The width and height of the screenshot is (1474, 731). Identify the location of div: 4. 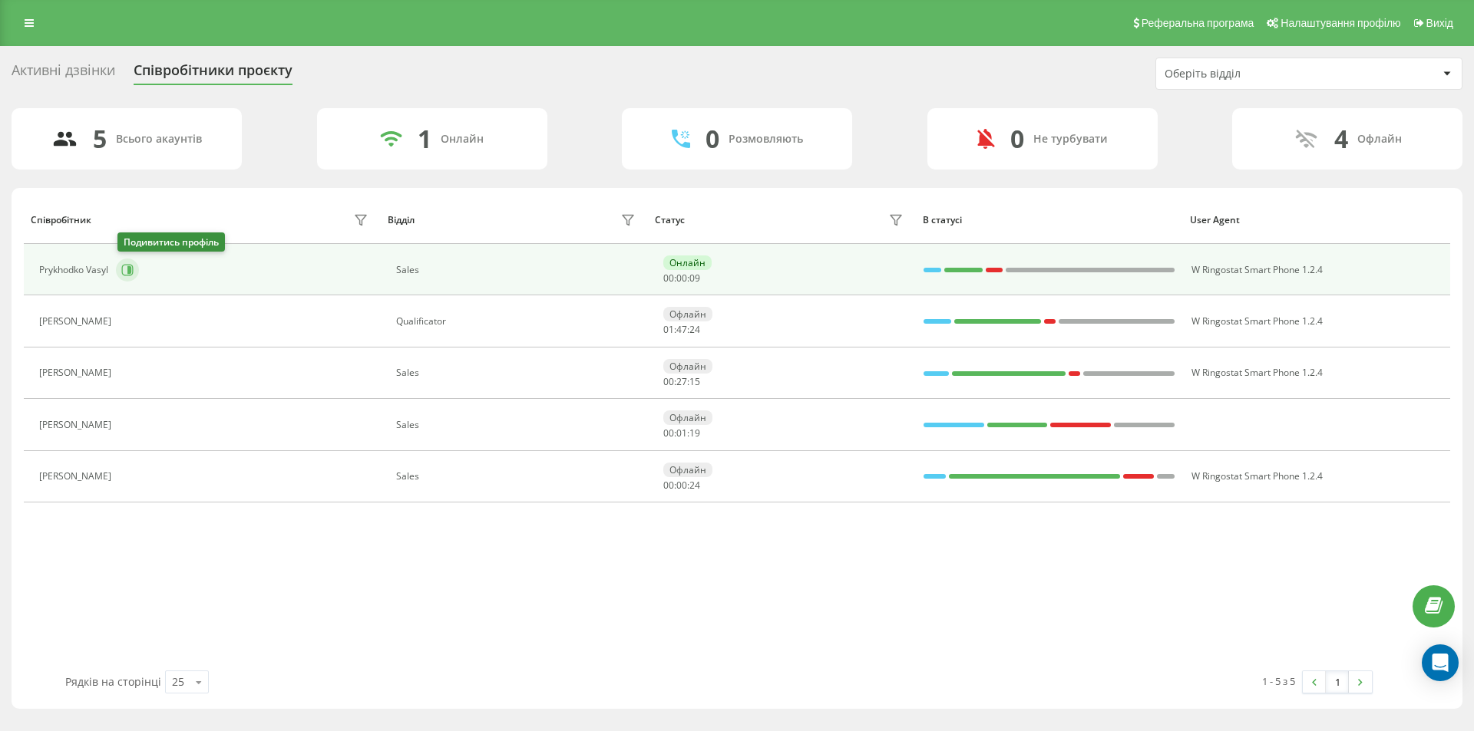
(1341, 139).